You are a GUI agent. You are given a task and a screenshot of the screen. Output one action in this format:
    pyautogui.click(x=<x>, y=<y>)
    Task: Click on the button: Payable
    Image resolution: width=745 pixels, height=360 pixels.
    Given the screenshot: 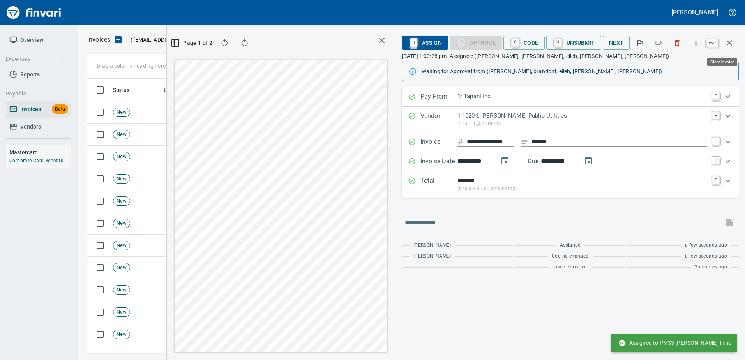 What is the action you would take?
    pyautogui.click(x=35, y=94)
    